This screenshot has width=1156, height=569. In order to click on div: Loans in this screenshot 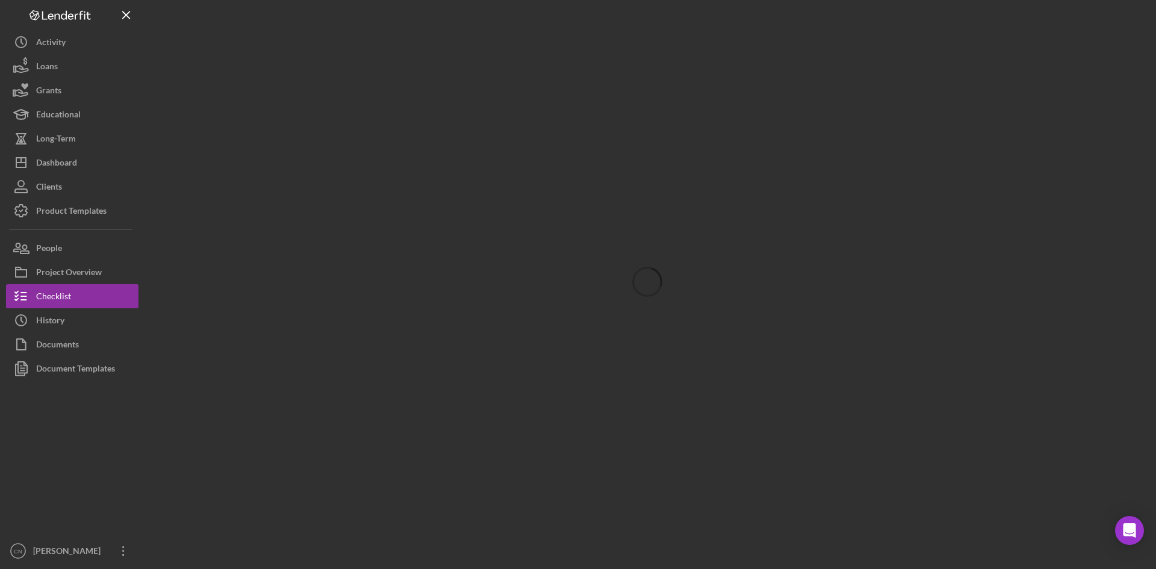, I will do `click(47, 67)`.